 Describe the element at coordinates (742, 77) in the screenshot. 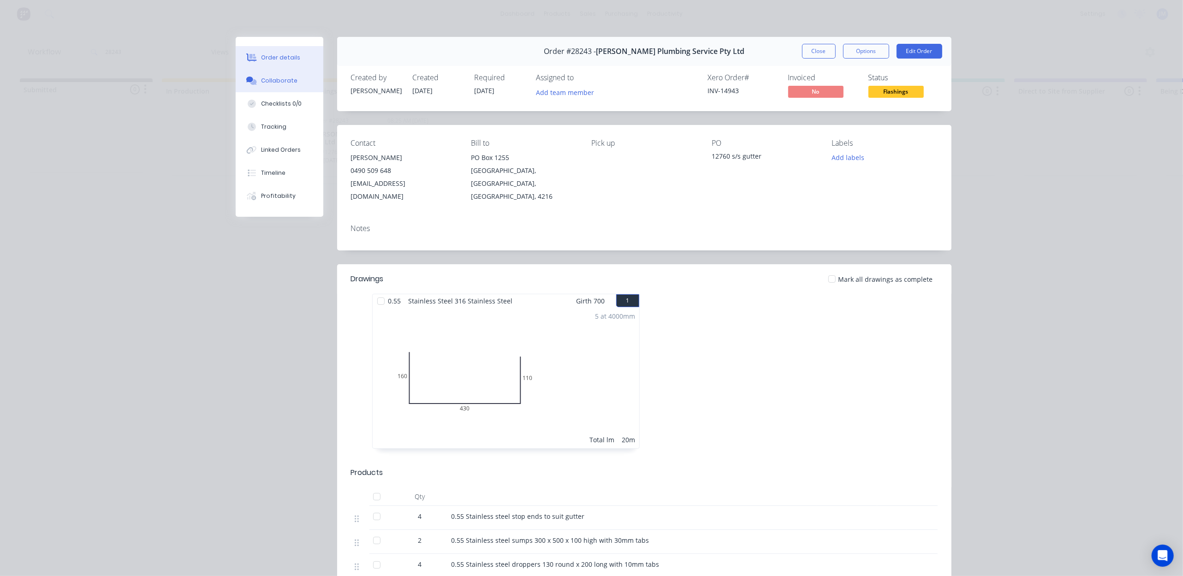

I see `div: Xero Order #` at that location.